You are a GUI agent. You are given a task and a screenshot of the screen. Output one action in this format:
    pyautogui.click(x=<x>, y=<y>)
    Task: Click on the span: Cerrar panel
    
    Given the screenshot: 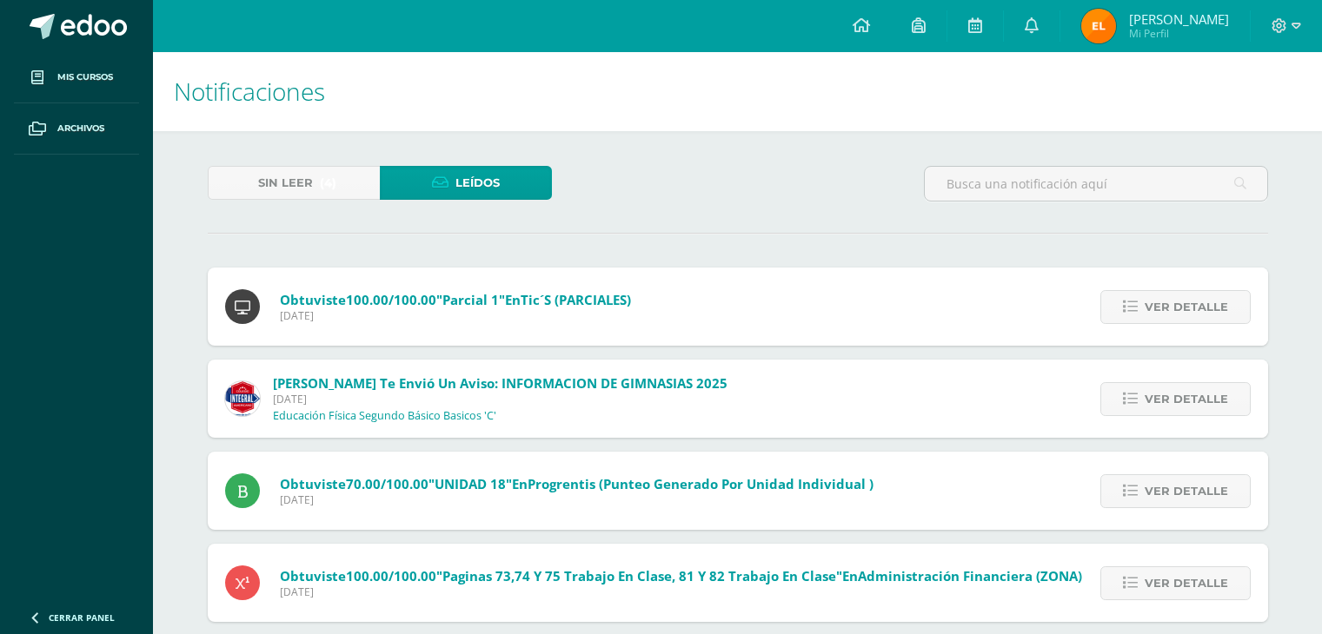 What is the action you would take?
    pyautogui.click(x=82, y=618)
    